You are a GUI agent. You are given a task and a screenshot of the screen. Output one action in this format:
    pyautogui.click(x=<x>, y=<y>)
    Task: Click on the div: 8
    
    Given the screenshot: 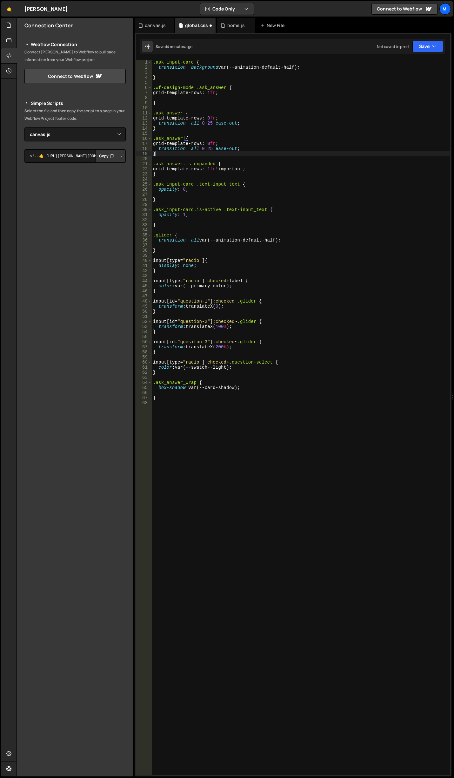 What is the action you would take?
    pyautogui.click(x=144, y=98)
    